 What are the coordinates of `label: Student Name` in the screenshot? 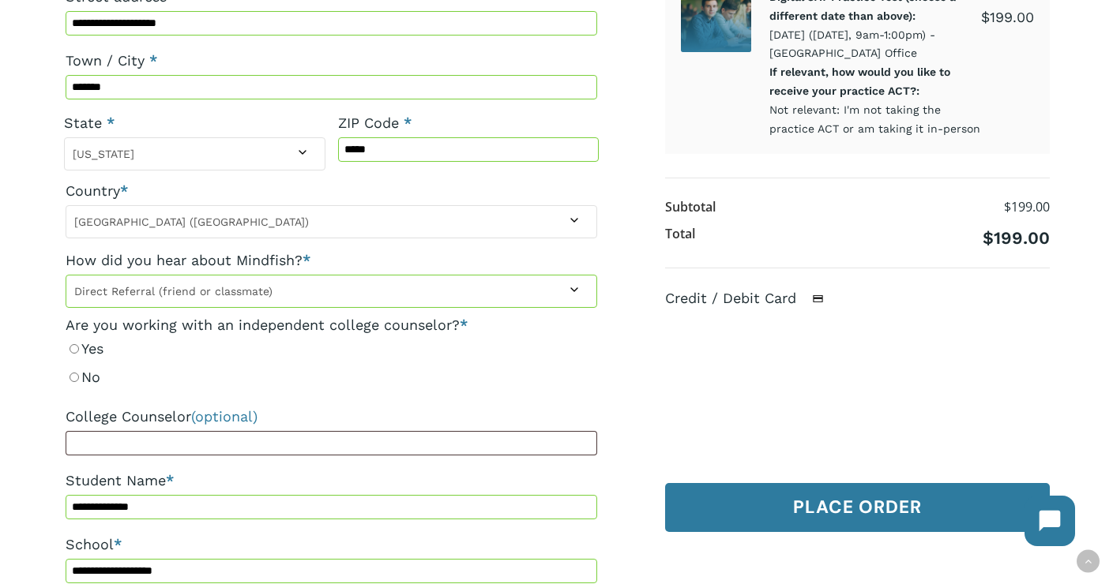 It's located at (331, 481).